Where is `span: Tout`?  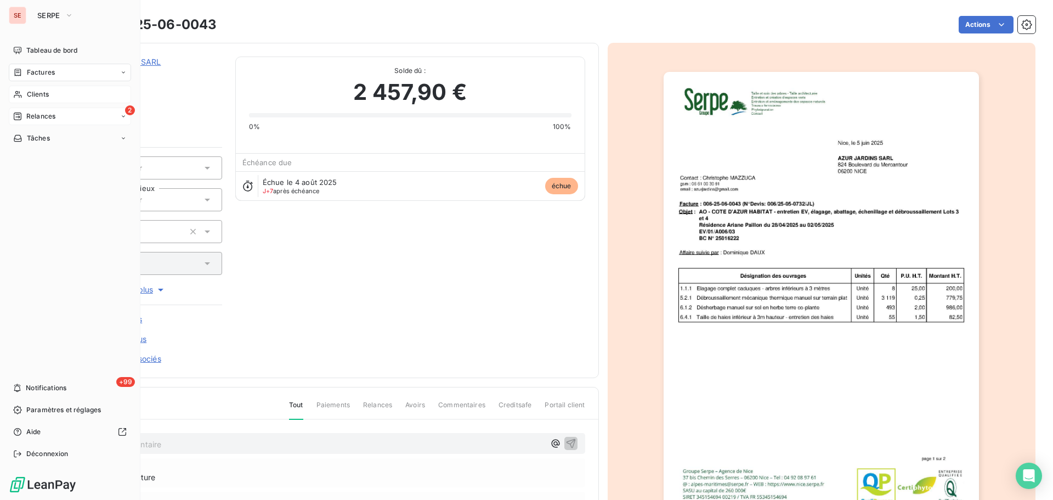
span: Tout is located at coordinates (296, 410).